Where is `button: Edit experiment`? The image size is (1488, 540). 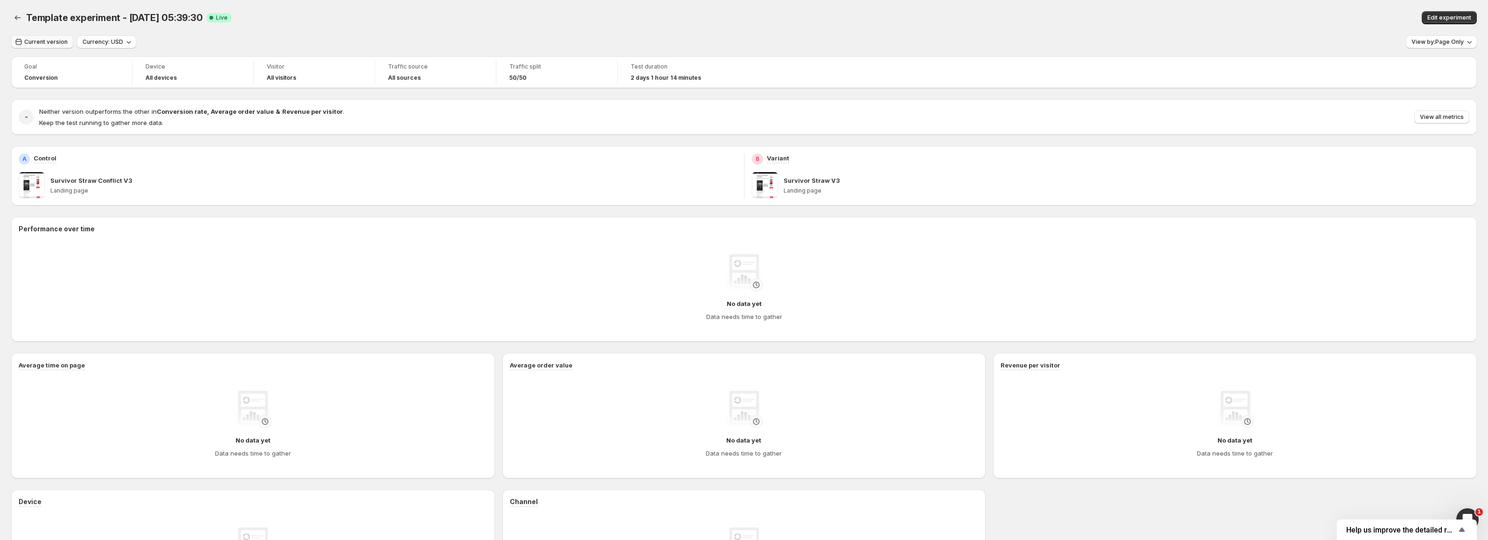
button: Edit experiment is located at coordinates (1449, 18).